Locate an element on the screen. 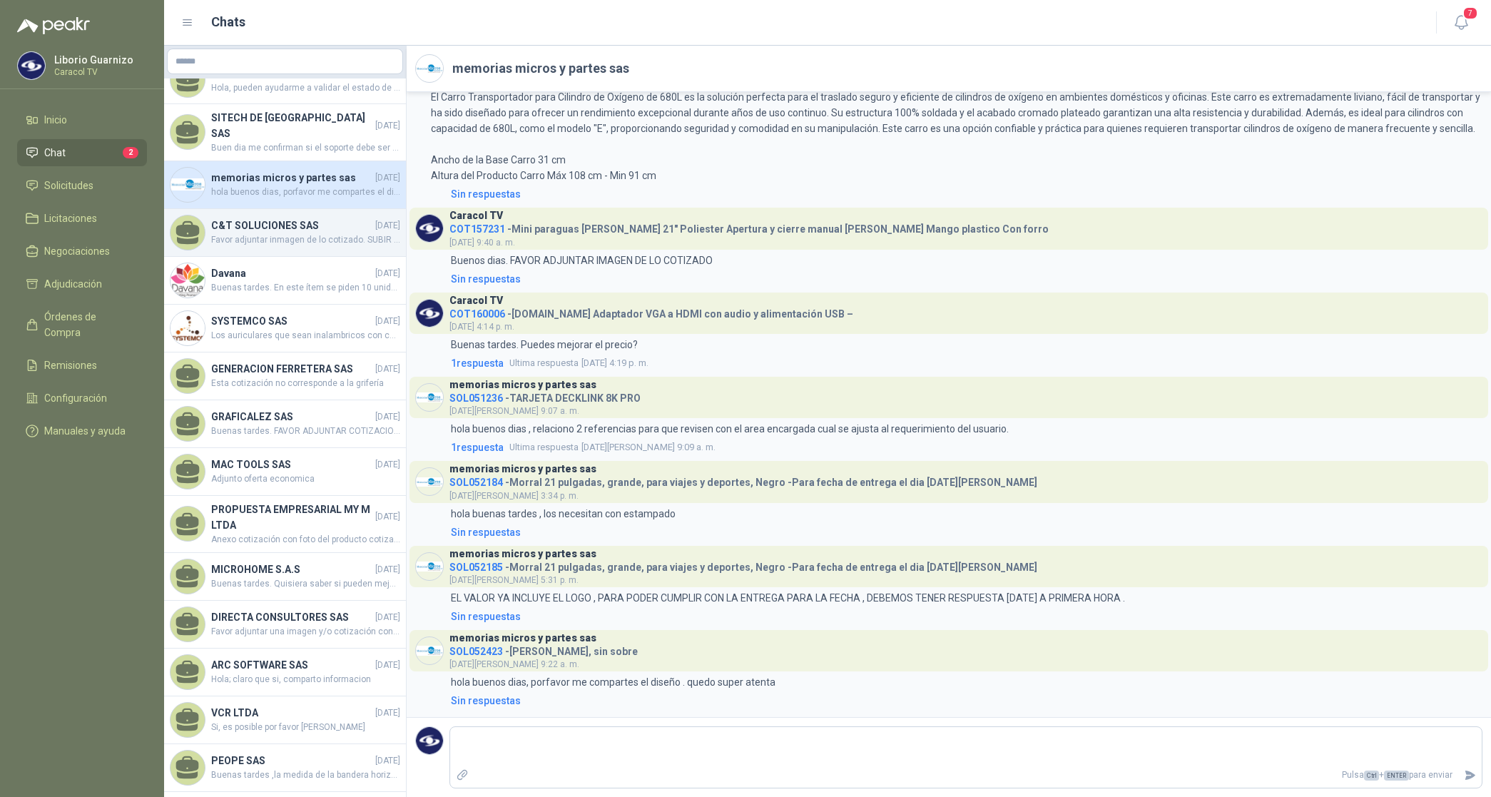 The image size is (1491, 797). span: Favor adjuntar una imagen y/o cotización con características is located at coordinates (305, 631).